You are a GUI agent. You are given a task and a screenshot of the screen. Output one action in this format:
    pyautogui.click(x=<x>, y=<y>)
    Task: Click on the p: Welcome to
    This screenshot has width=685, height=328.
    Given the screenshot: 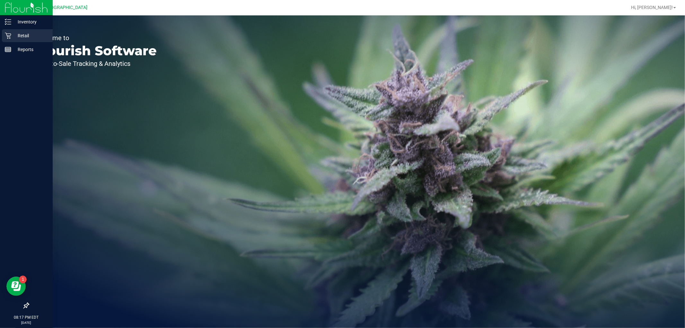 What is the action you would take?
    pyautogui.click(x=96, y=38)
    